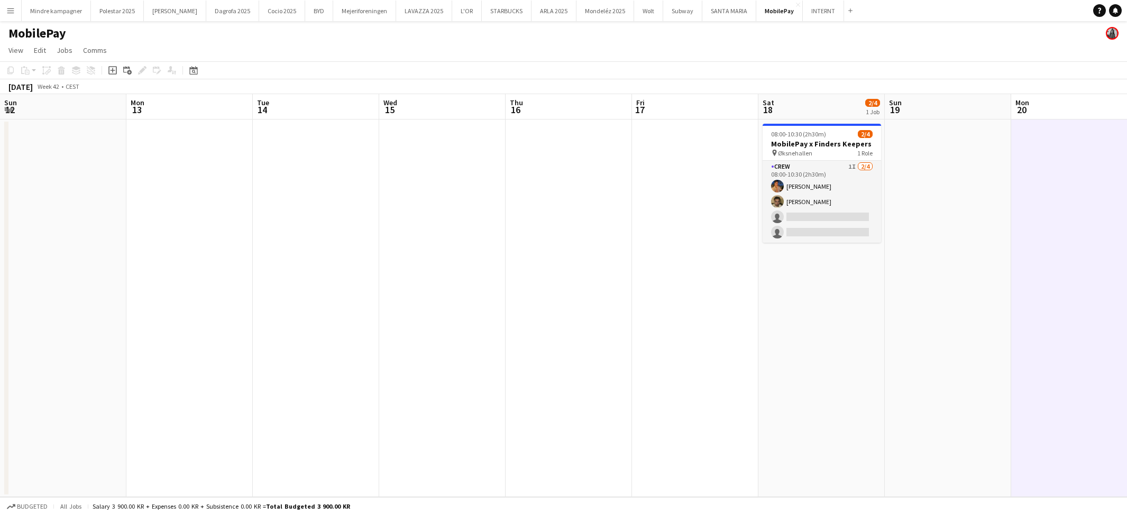 Image resolution: width=1127 pixels, height=515 pixels. I want to click on span: 13, so click(137, 110).